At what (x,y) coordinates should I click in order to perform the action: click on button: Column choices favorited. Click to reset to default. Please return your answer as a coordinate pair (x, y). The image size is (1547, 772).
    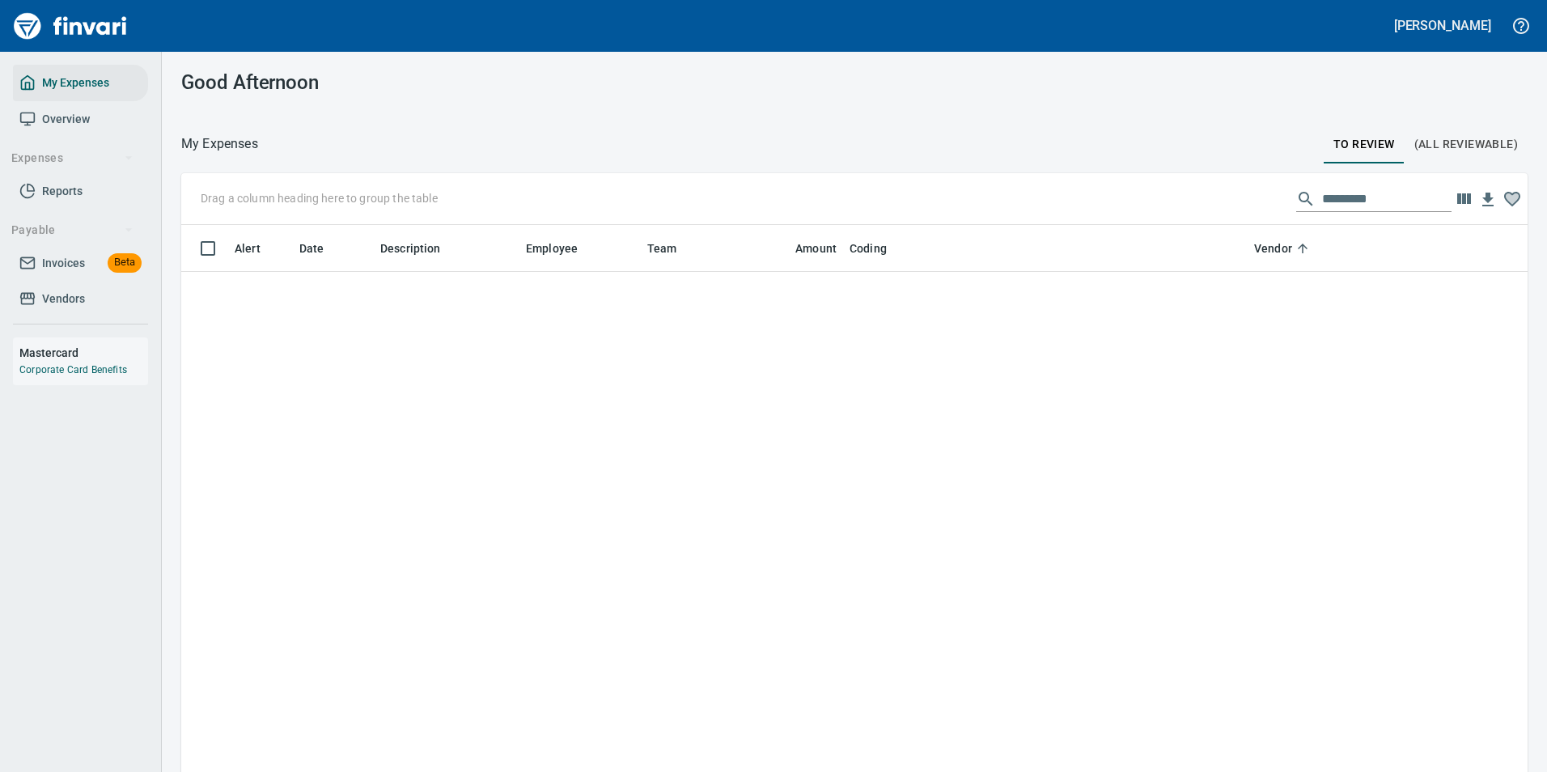
    Looking at the image, I should click on (1512, 199).